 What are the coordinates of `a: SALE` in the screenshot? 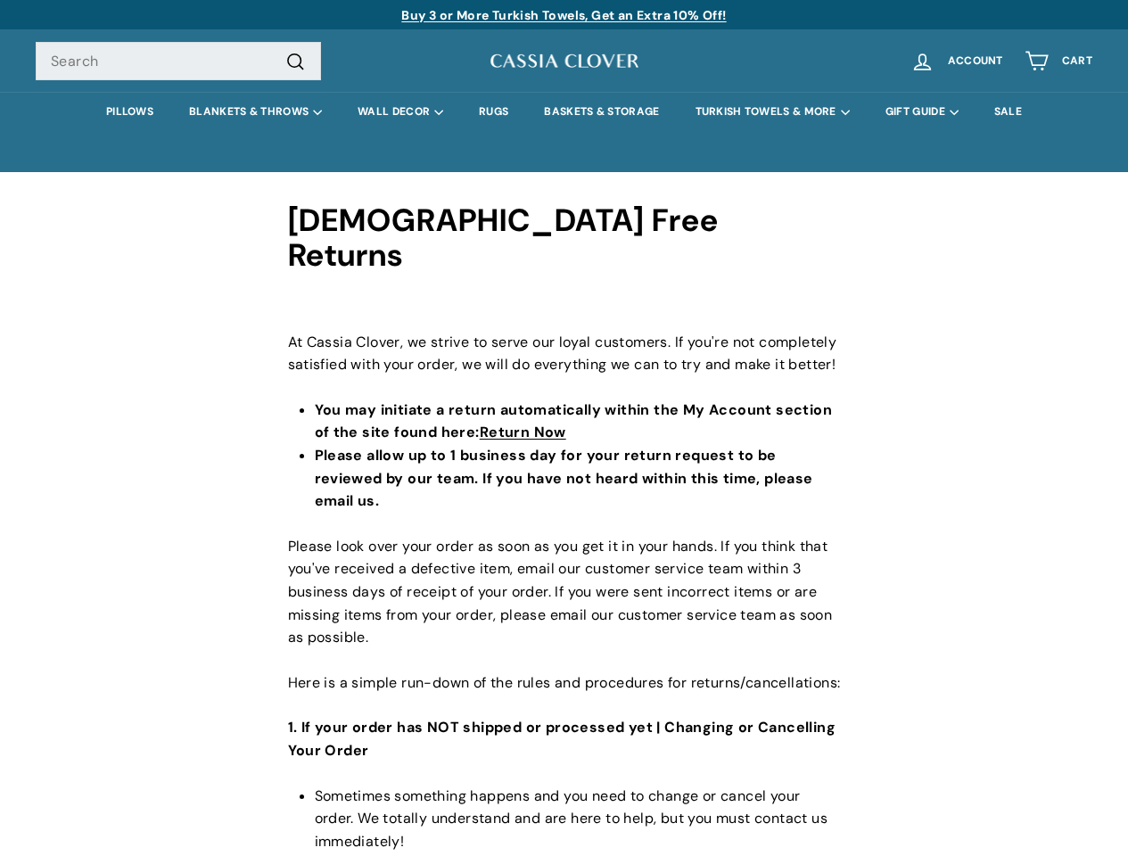 It's located at (1008, 111).